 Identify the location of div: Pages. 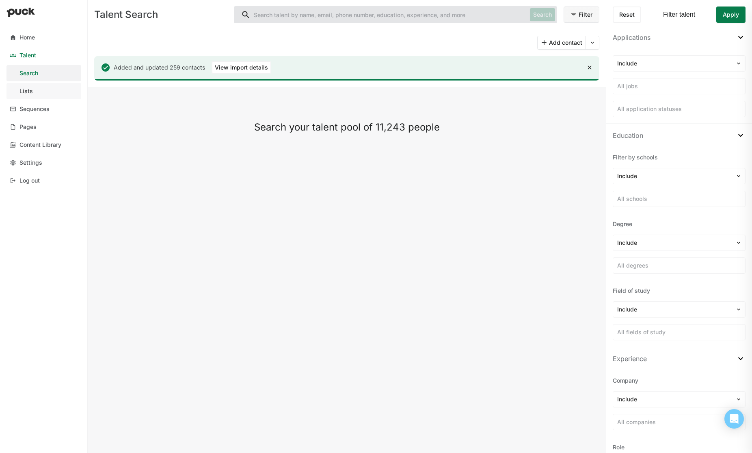
(28, 127).